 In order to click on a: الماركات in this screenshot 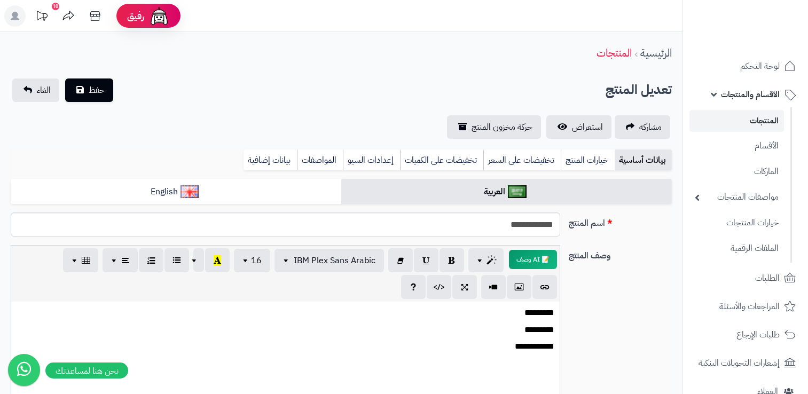, I will do `click(736, 171)`.